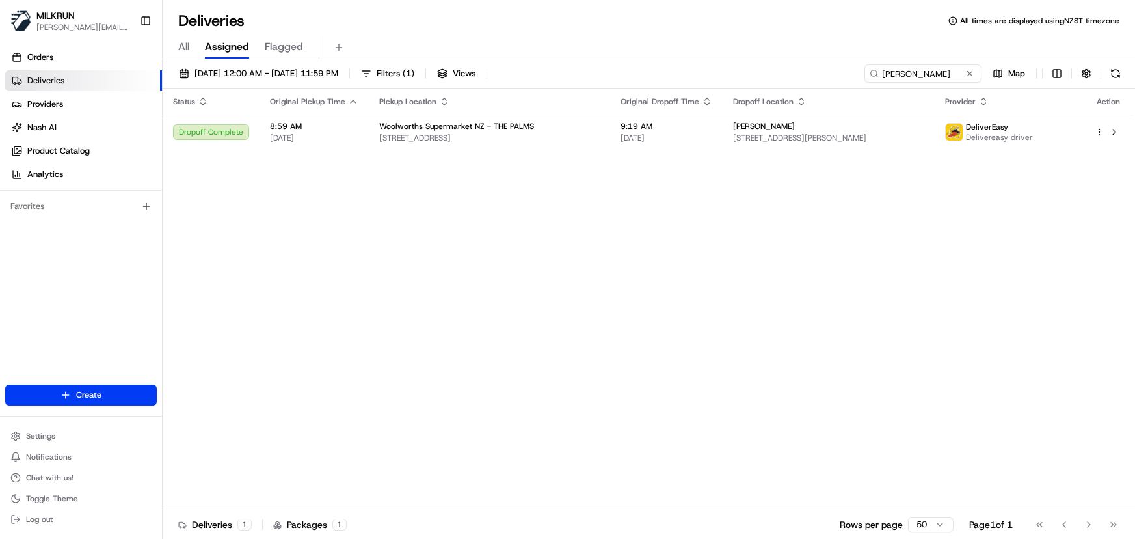 The image size is (1135, 539). What do you see at coordinates (1040, 21) in the screenshot?
I see `span: All times are displayed using NZST timezone` at bounding box center [1040, 21].